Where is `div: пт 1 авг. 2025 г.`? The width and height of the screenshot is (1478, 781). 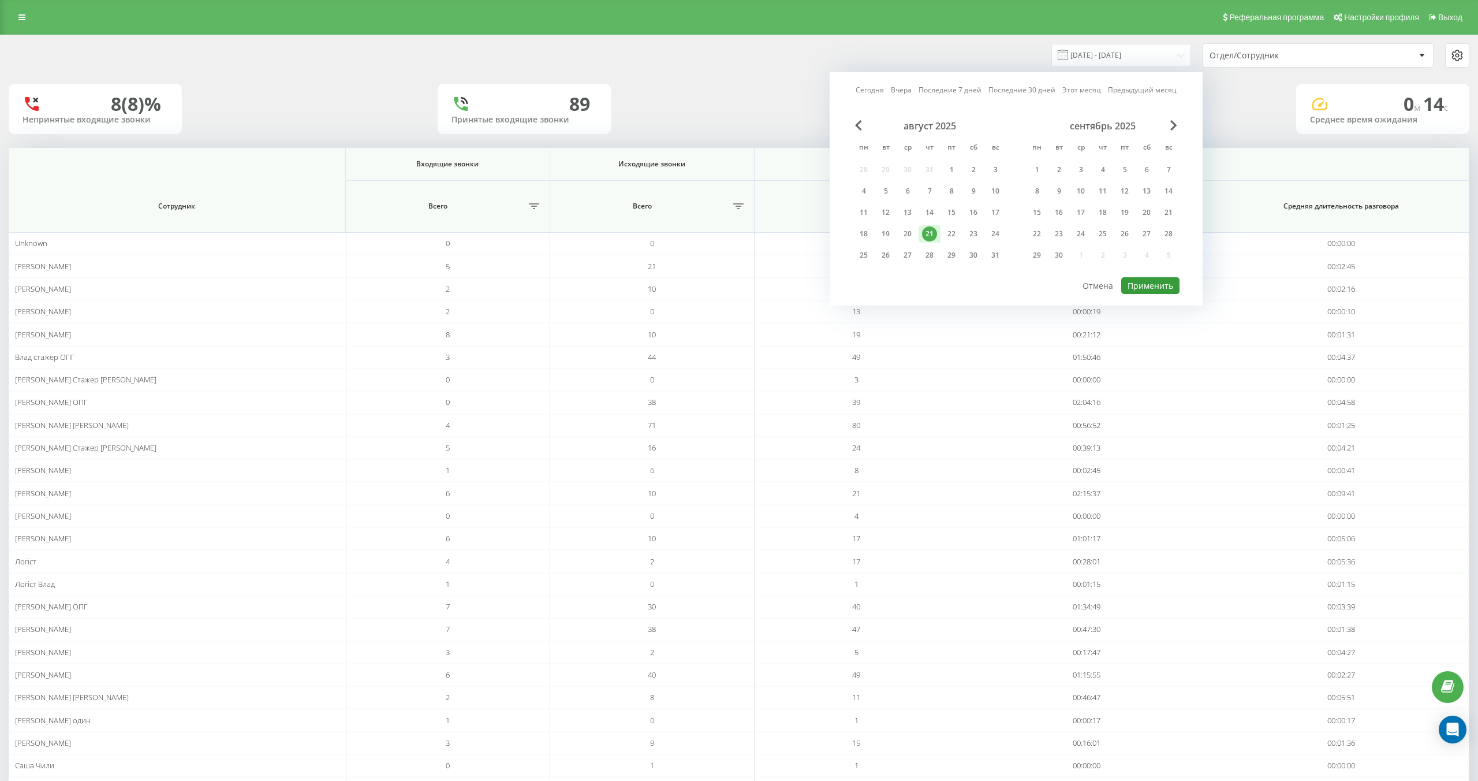 div: пт 1 авг. 2025 г. is located at coordinates (951, 170).